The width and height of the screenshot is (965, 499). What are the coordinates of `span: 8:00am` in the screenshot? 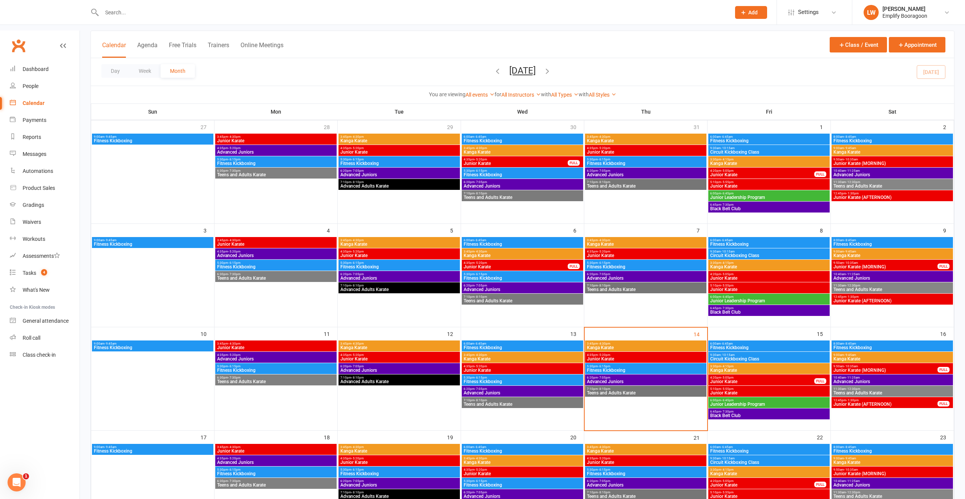 It's located at (893, 240).